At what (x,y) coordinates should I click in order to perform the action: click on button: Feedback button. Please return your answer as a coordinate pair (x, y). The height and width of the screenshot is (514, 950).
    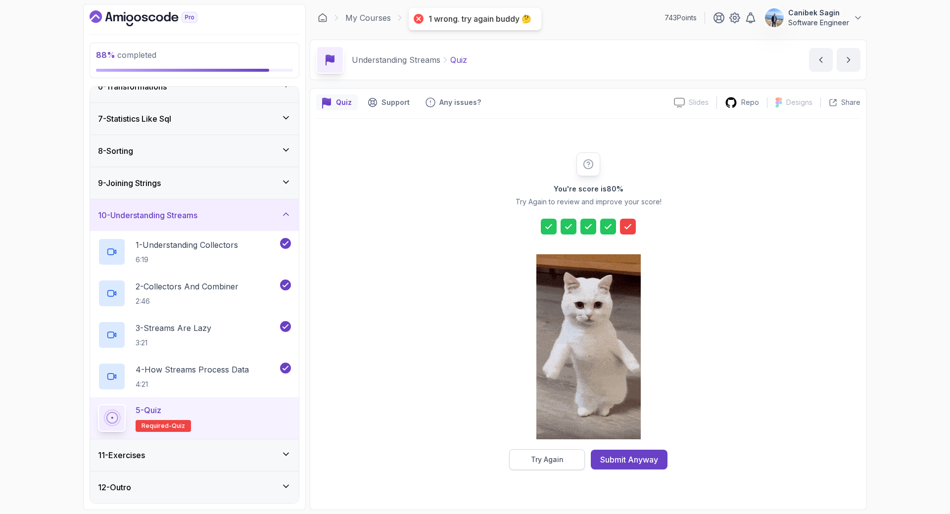
    Looking at the image, I should click on (453, 102).